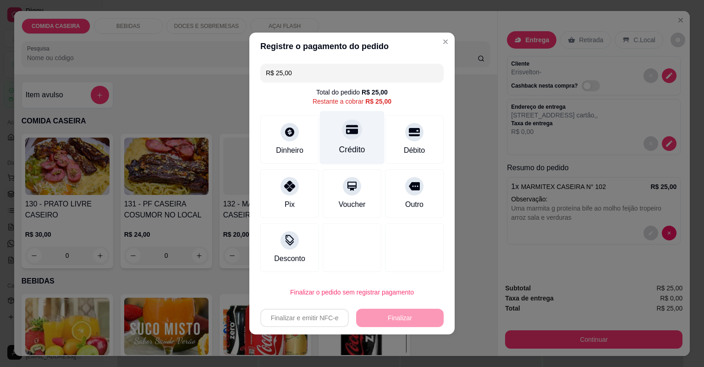  I want to click on div: Voucher, so click(352, 204).